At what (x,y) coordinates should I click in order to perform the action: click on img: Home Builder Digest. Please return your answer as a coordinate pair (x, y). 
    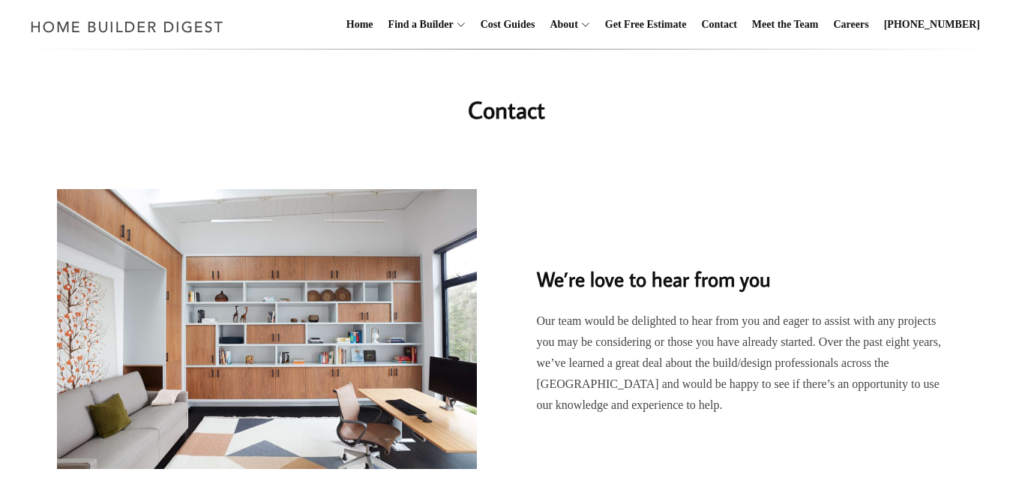
    Looking at the image, I should click on (127, 26).